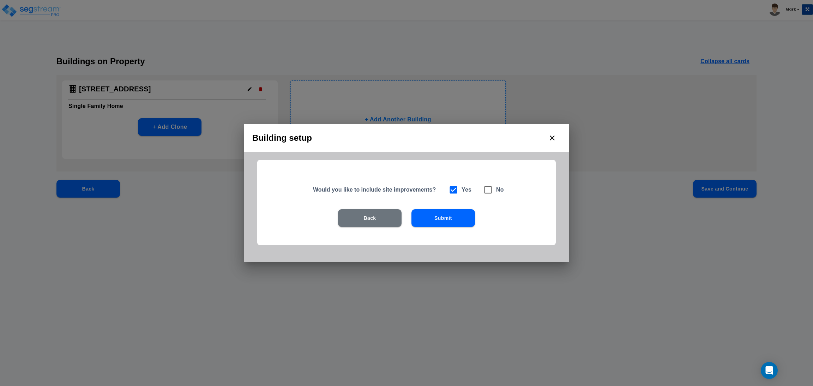 This screenshot has width=813, height=386. What do you see at coordinates (466, 190) in the screenshot?
I see `h6: Yes` at bounding box center [466, 190].